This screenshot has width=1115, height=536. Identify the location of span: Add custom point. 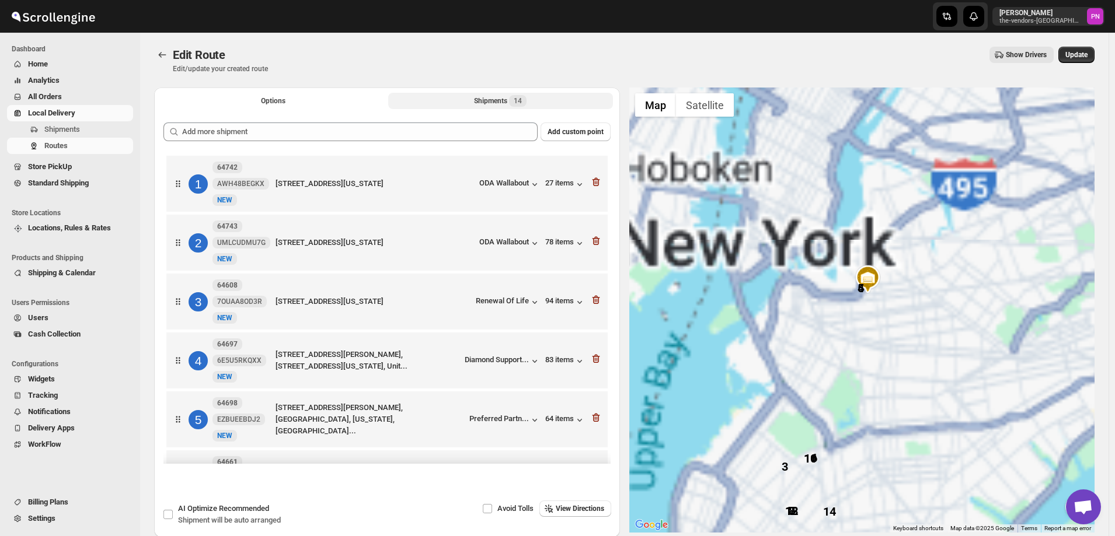
(576, 132).